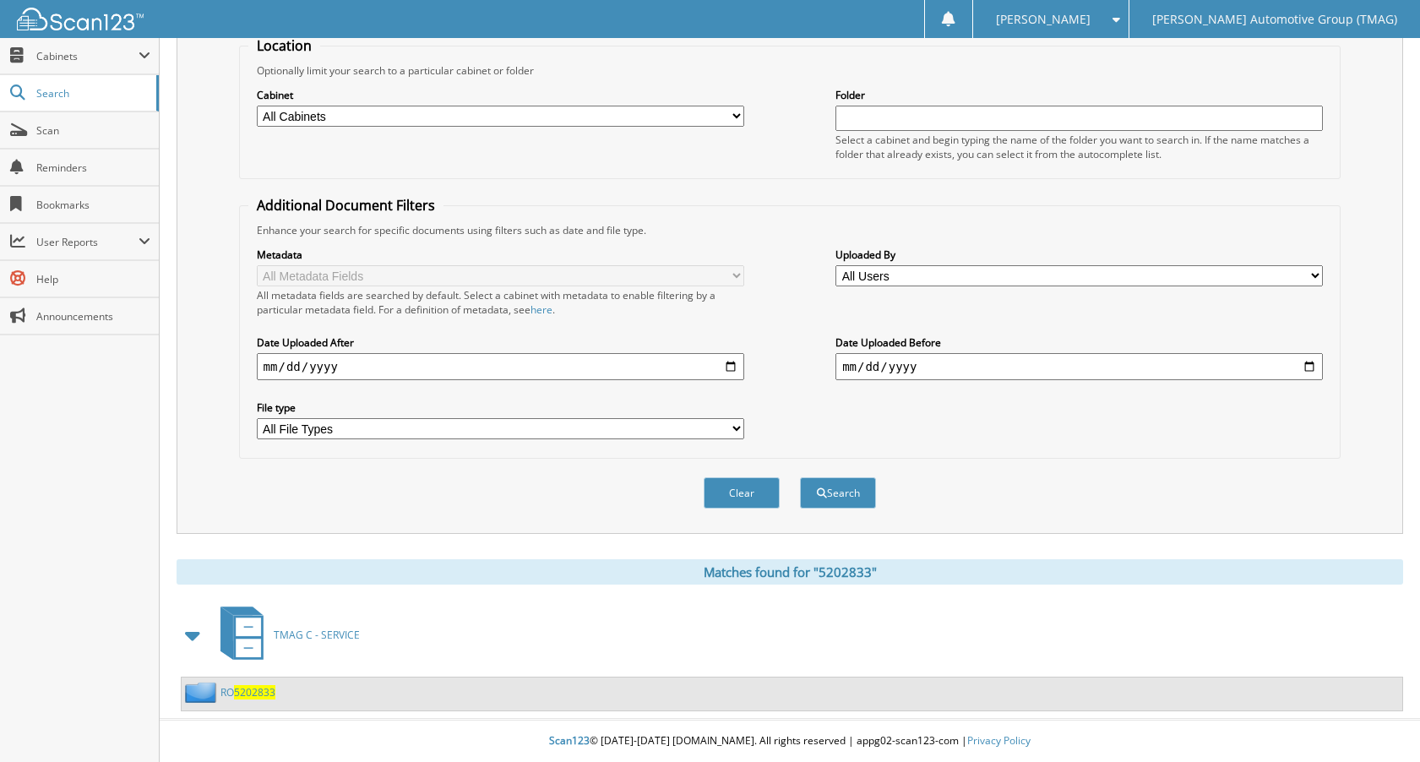  What do you see at coordinates (93, 316) in the screenshot?
I see `span: Announcements` at bounding box center [93, 316].